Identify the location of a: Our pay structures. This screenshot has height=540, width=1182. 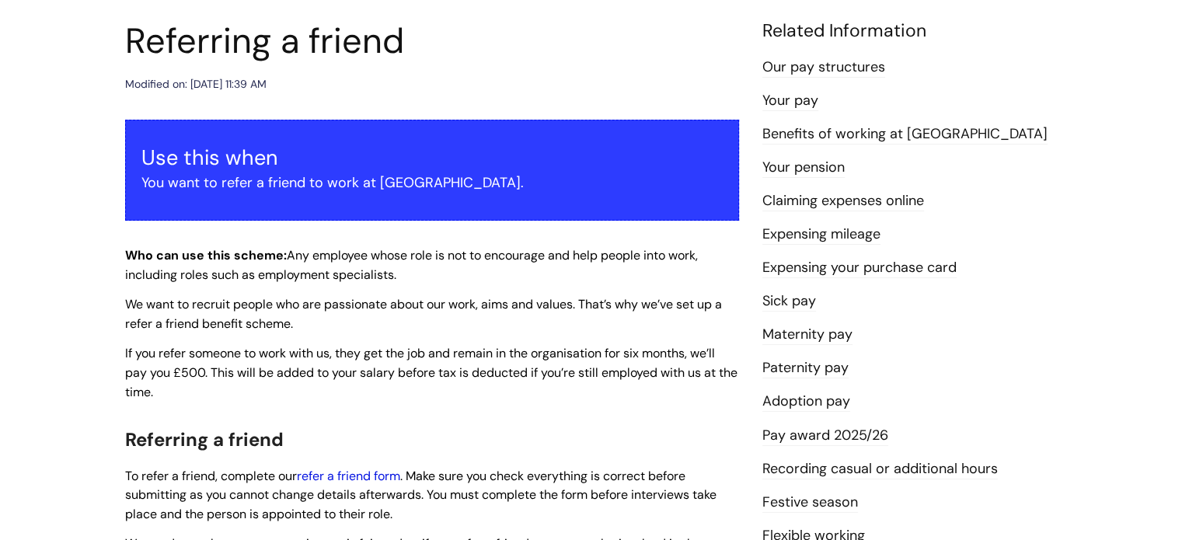
(824, 68).